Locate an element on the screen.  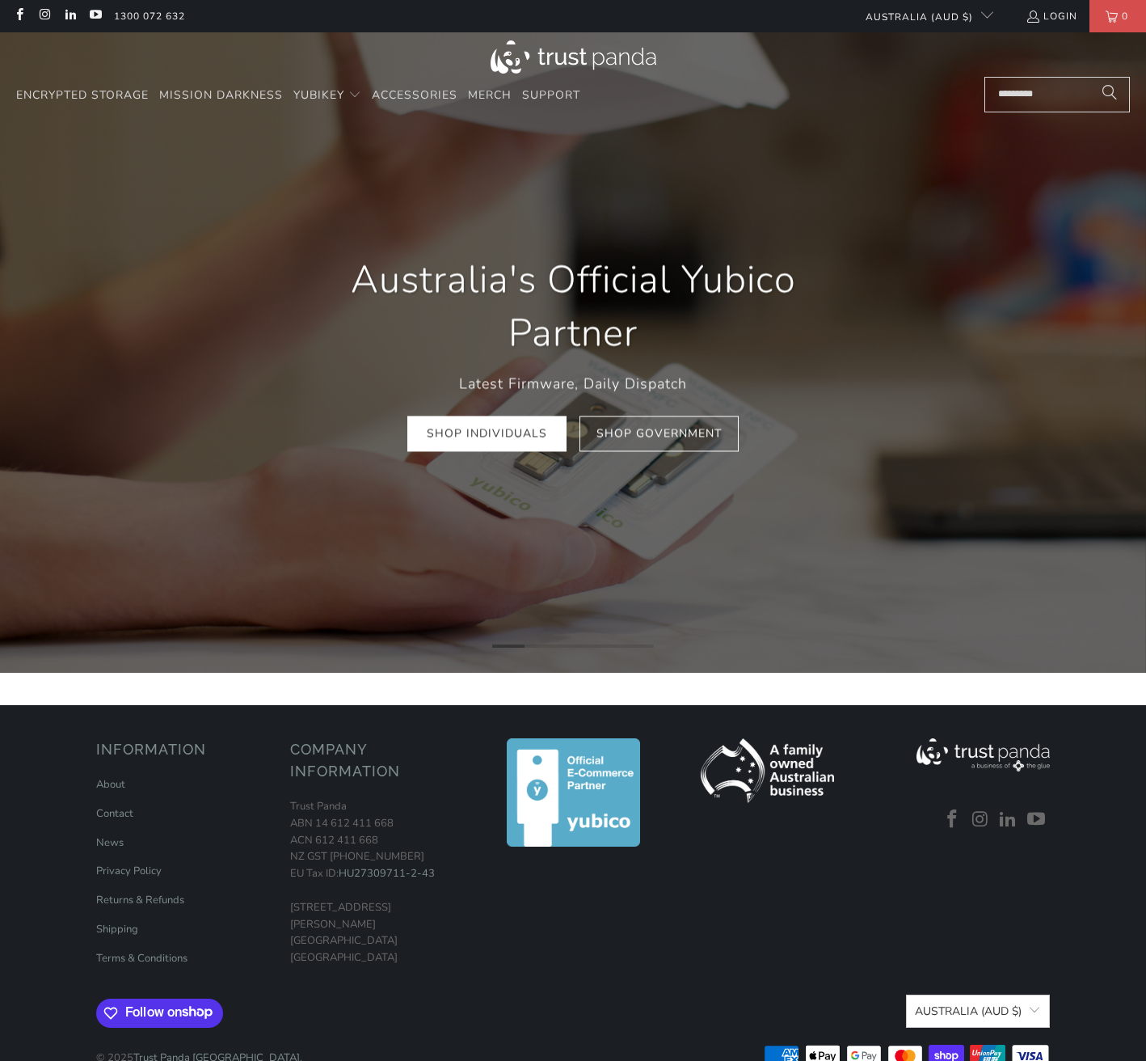
li: Page dot 3 is located at coordinates (573, 646).